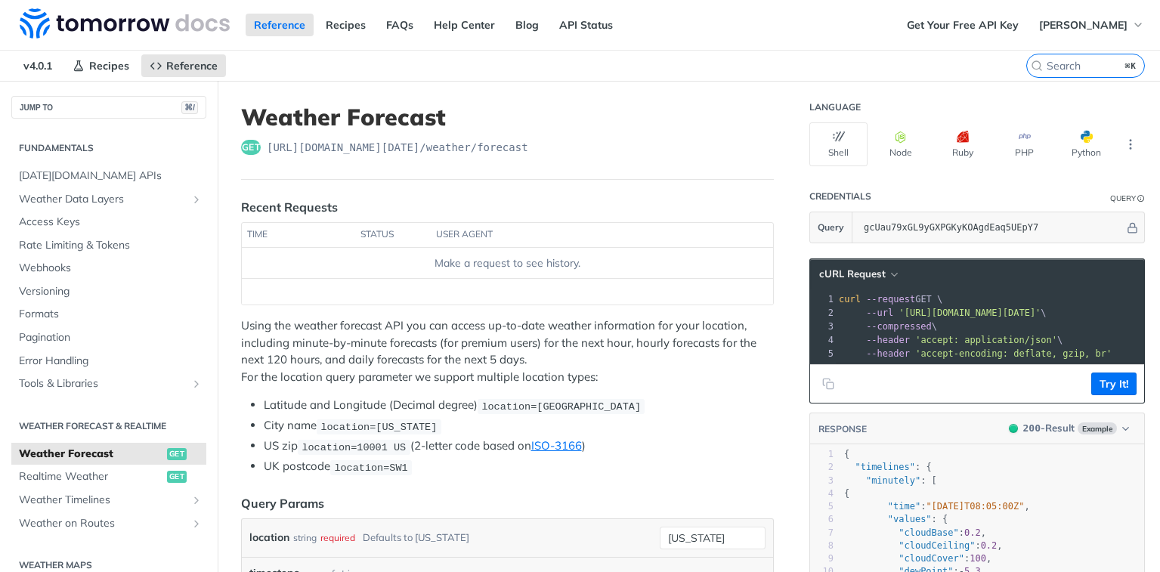  I want to click on a: Get Your Free API Key, so click(963, 25).